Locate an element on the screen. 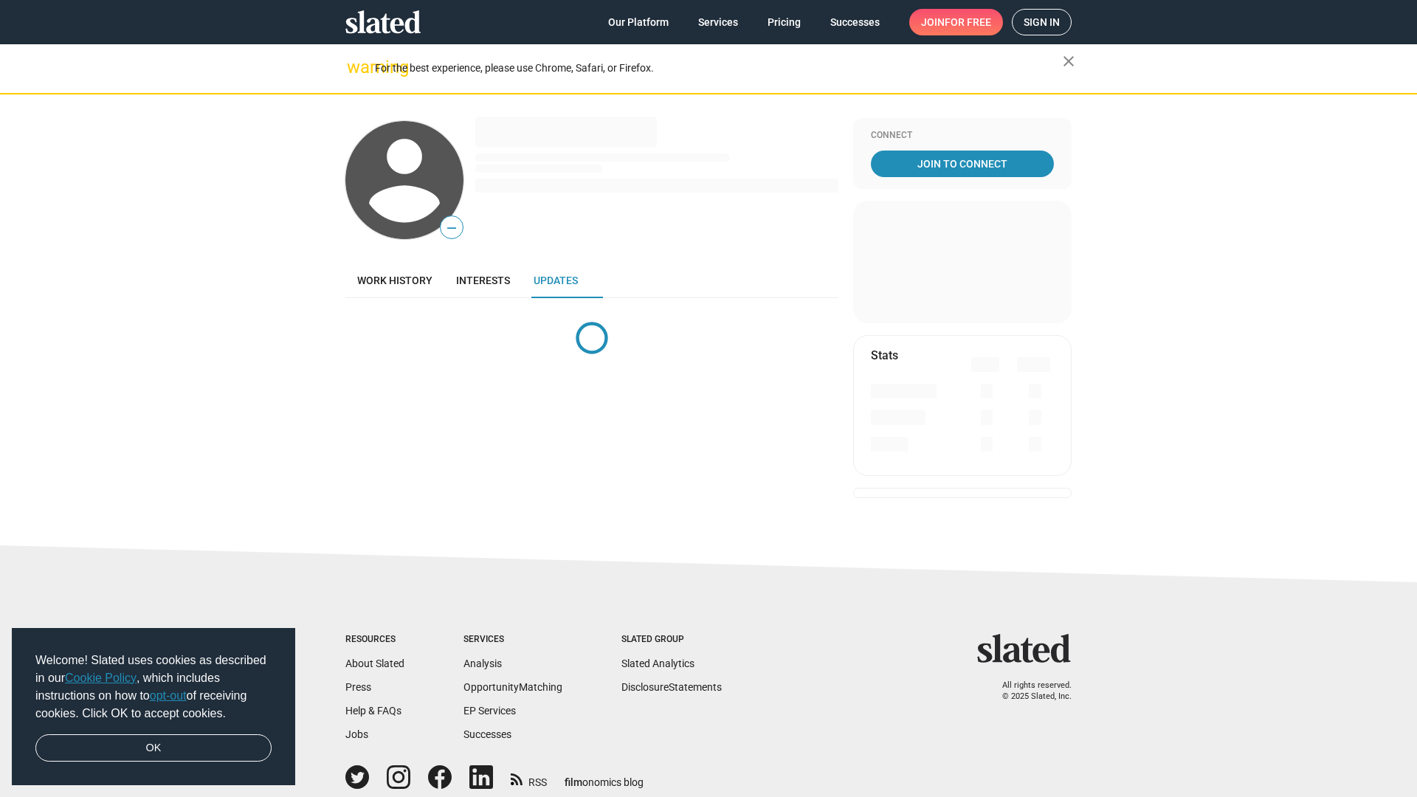  a: DisclosureStatements is located at coordinates (671, 687).